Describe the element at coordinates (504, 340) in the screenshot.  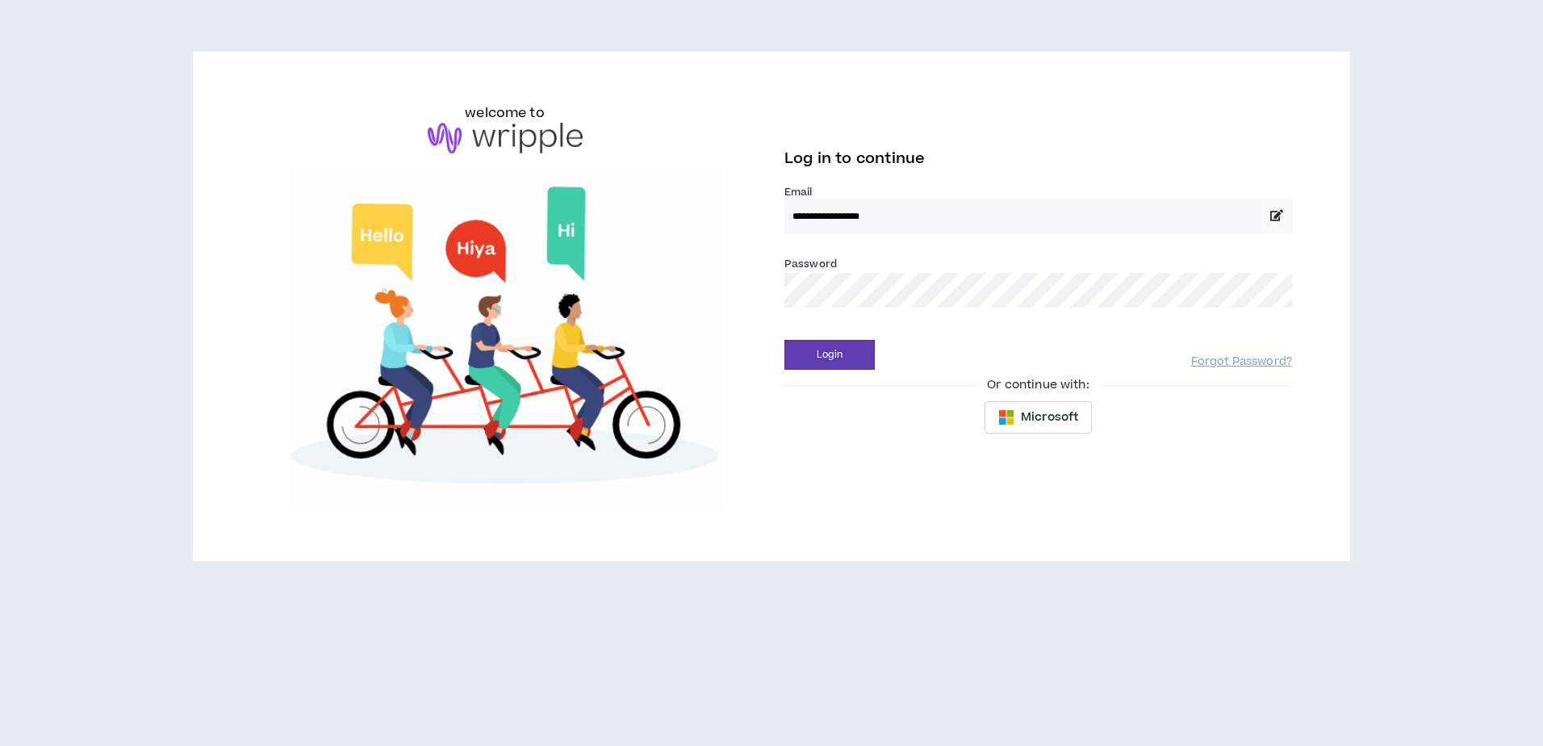
I see `img: Welcome to Wripple` at that location.